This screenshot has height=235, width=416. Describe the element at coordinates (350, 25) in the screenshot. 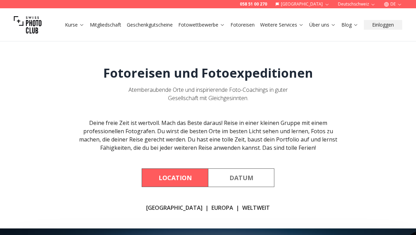

I see `button: Blog` at that location.